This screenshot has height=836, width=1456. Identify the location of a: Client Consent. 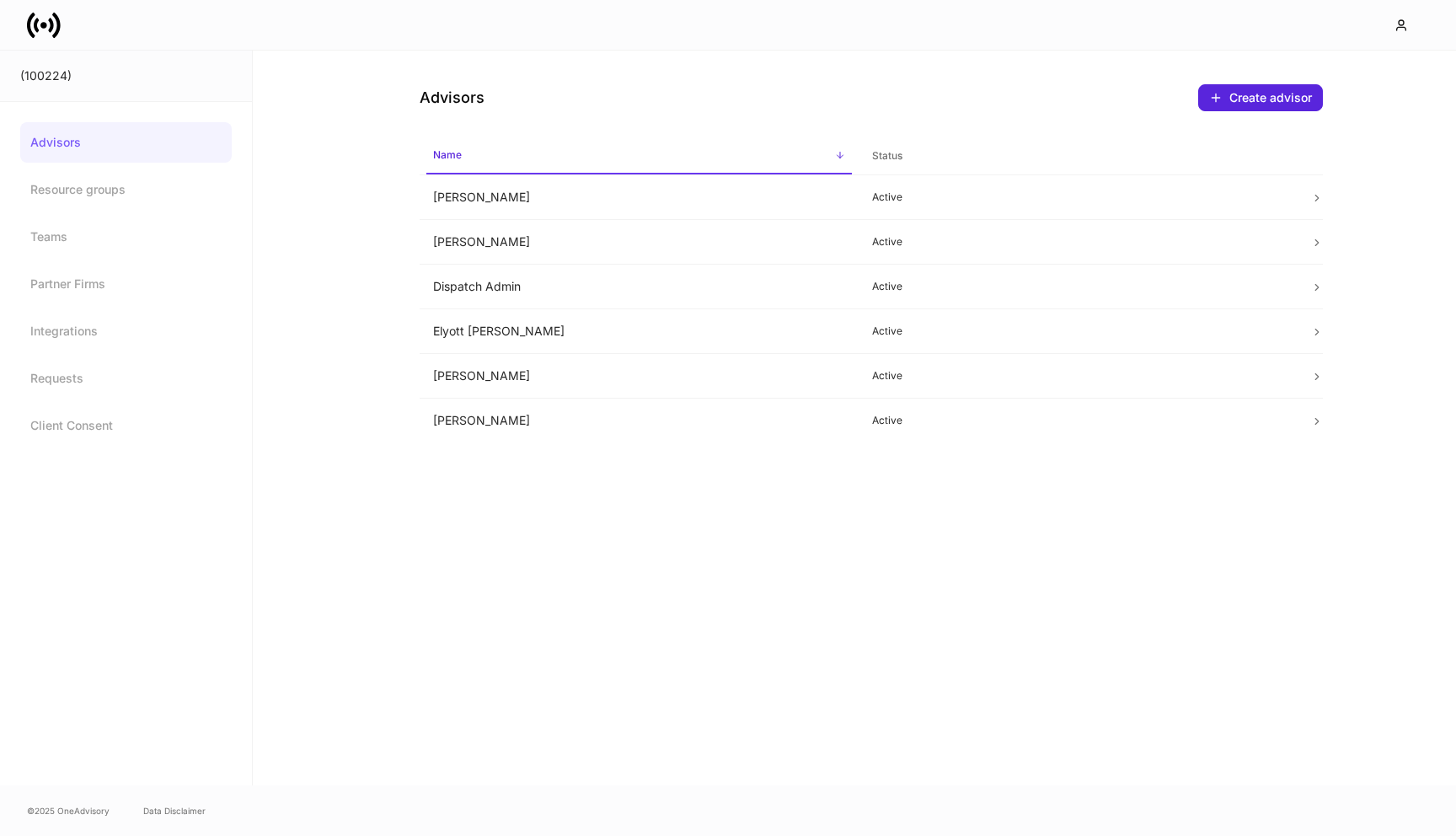
(126, 426).